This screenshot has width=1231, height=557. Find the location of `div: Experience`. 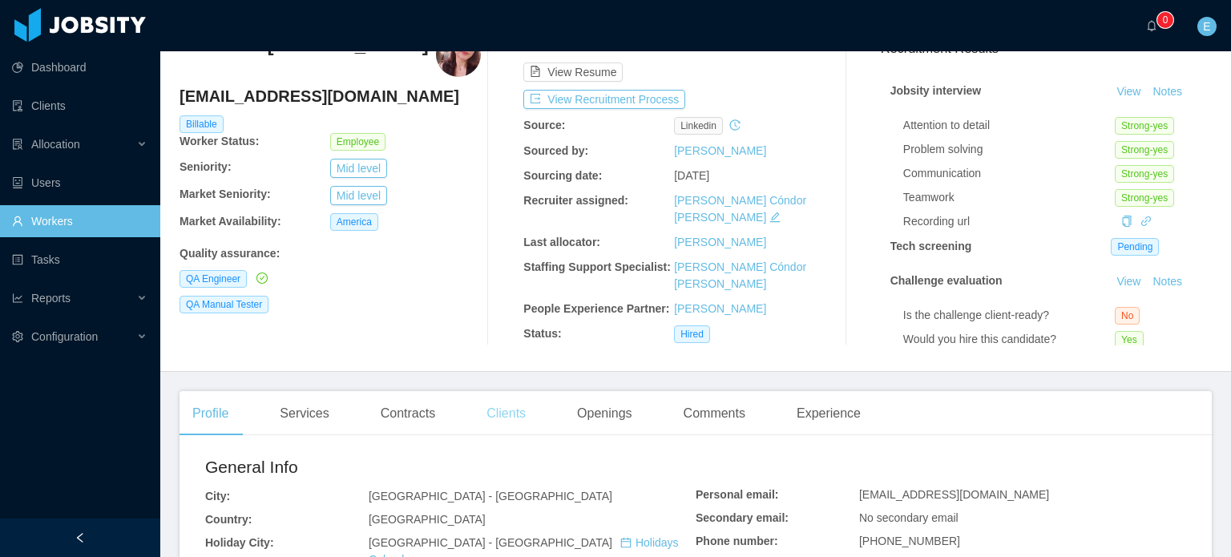

div: Experience is located at coordinates (829, 413).